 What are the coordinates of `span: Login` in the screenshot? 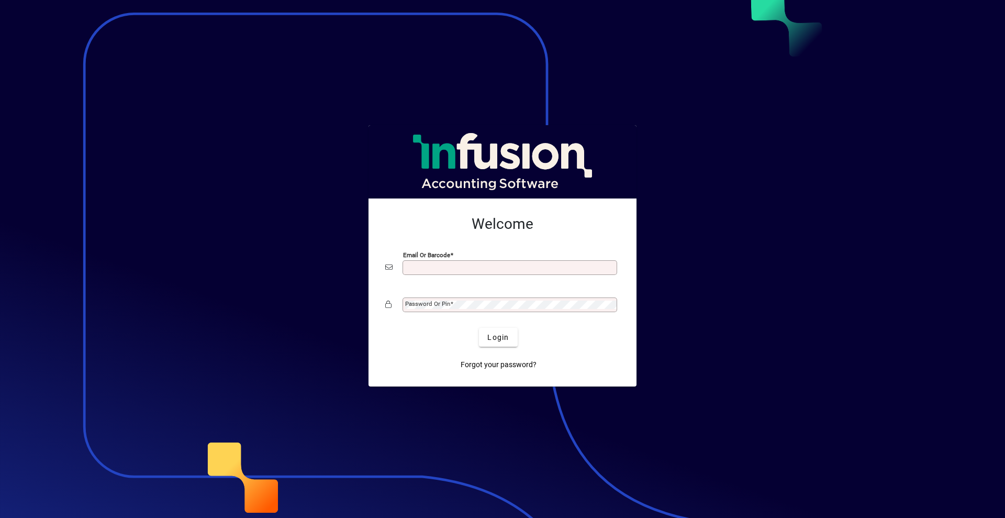 It's located at (498, 337).